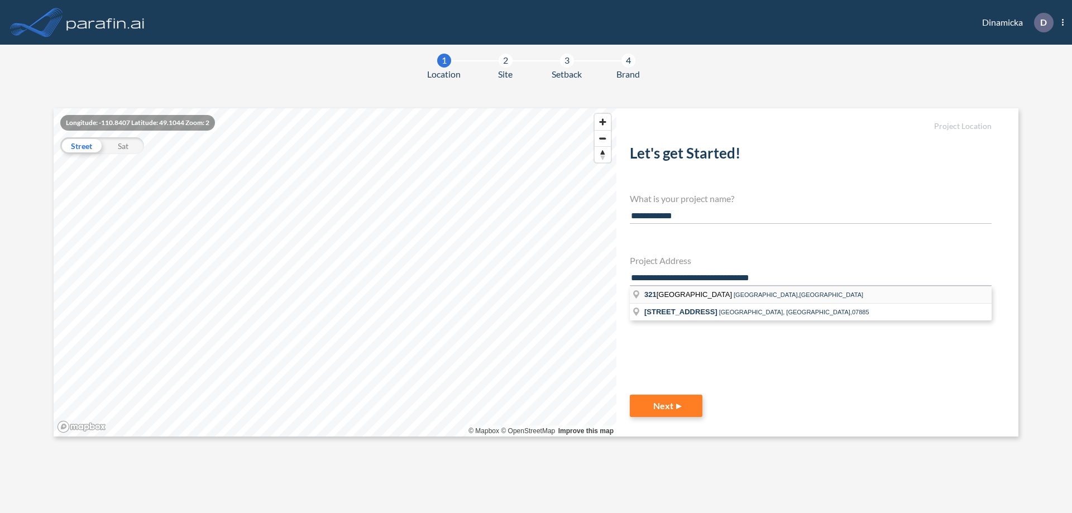 Image resolution: width=1072 pixels, height=513 pixels. Describe the element at coordinates (566, 60) in the screenshot. I see `div: 3` at that location.